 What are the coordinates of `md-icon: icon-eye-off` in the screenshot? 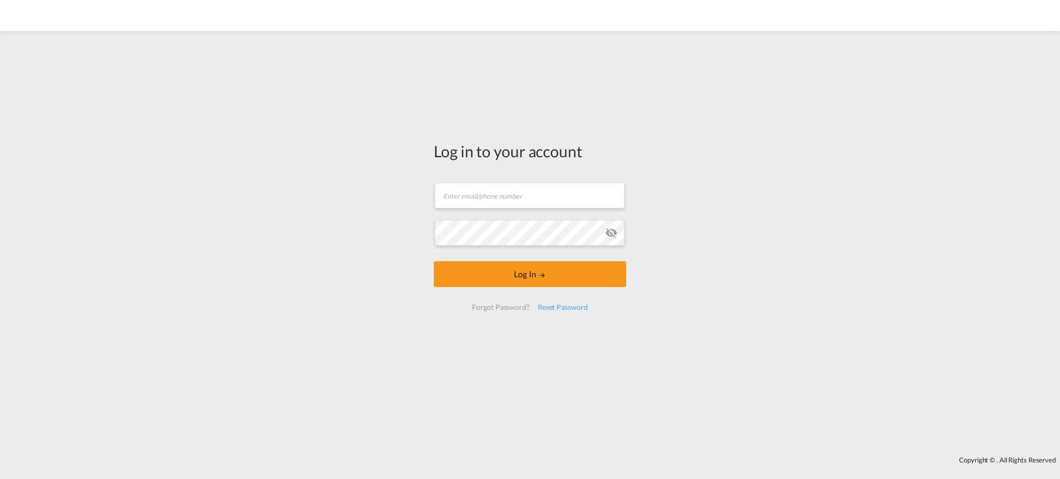 It's located at (611, 233).